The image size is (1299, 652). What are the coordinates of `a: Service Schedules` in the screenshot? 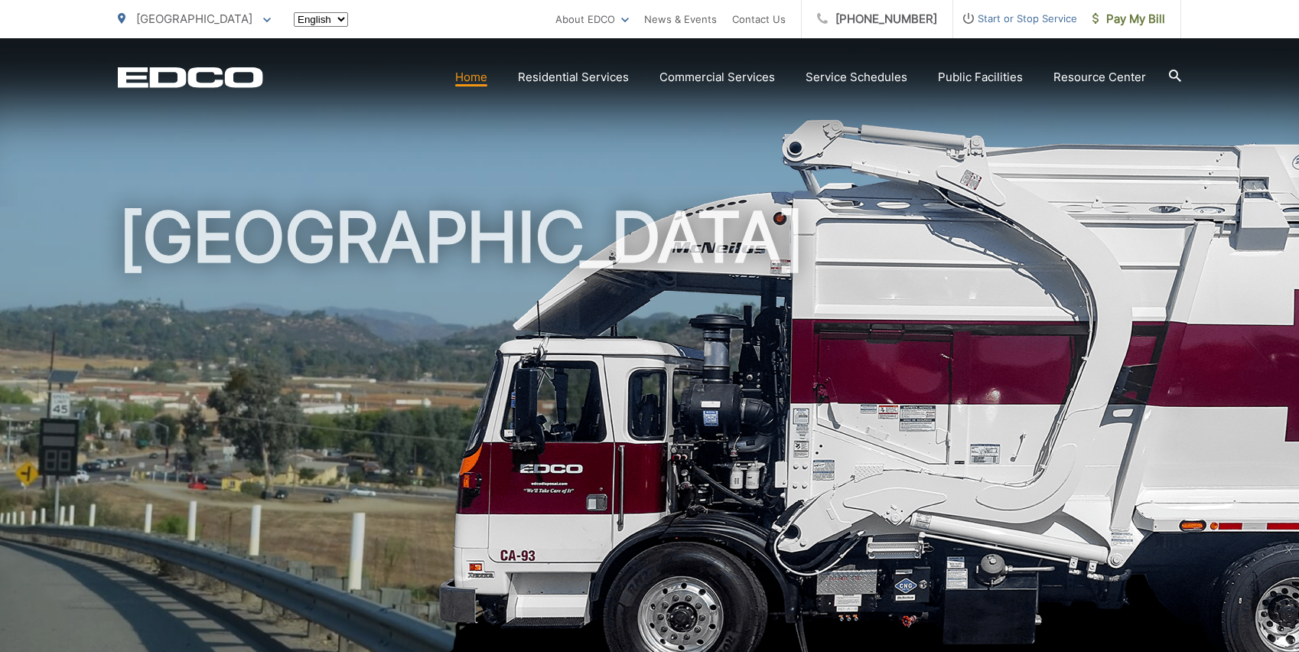 It's located at (856, 77).